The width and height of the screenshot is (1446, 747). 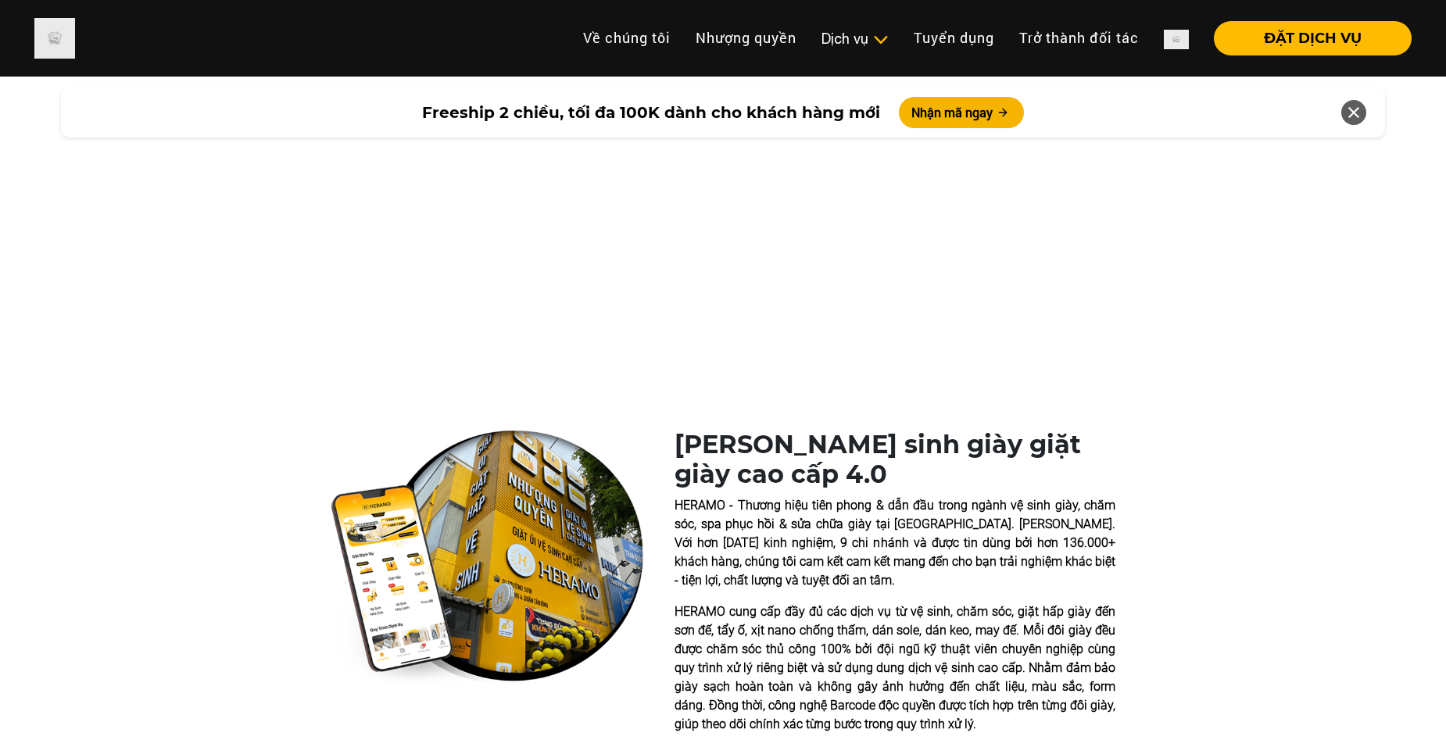 What do you see at coordinates (961, 113) in the screenshot?
I see `button: Nhận mã ngay` at bounding box center [961, 113].